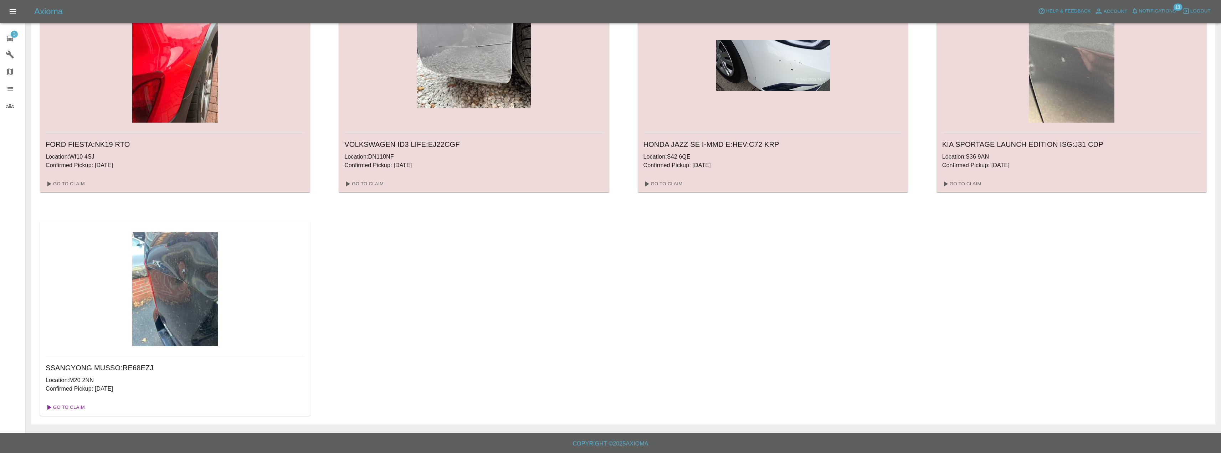  I want to click on h6: HONDA JAZZ SE I-MMD E:HEV : C72 KRP, so click(773, 144).